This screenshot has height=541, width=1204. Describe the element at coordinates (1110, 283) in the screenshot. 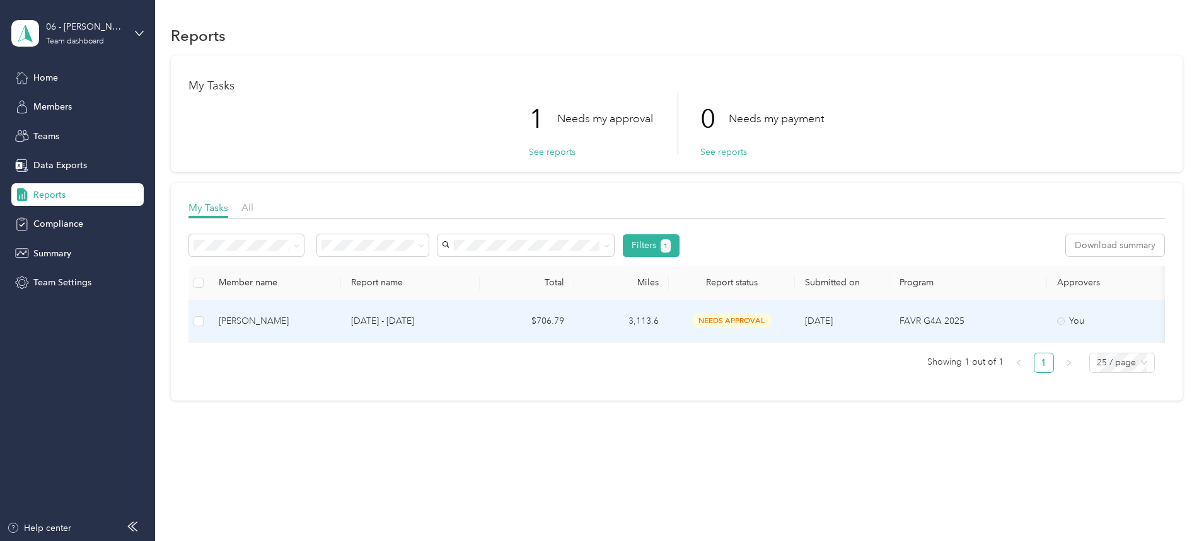

I see `th: Approvers` at that location.